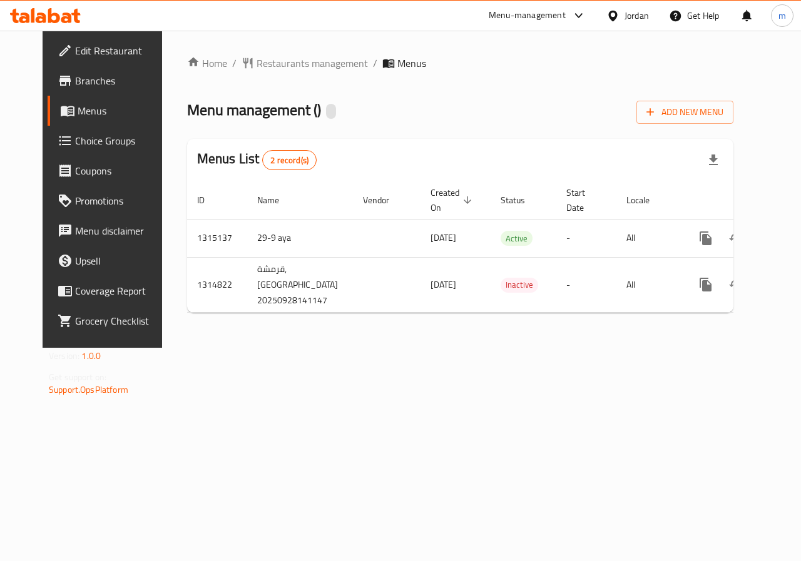  Describe the element at coordinates (519, 285) in the screenshot. I see `span: Inactive` at that location.